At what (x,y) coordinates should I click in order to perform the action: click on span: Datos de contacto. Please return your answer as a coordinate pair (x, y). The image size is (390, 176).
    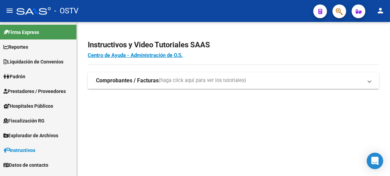
    Looking at the image, I should click on (26, 165).